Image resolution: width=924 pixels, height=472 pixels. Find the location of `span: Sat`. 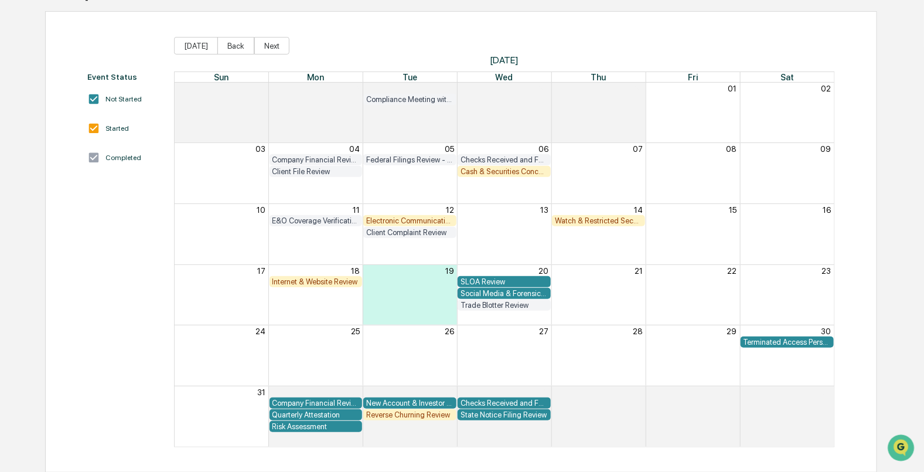

span: Sat is located at coordinates (787, 77).